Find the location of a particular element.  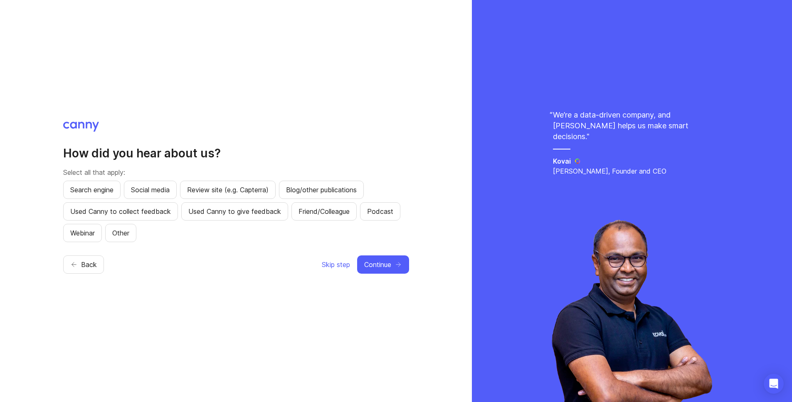

button: Other is located at coordinates (121, 233).